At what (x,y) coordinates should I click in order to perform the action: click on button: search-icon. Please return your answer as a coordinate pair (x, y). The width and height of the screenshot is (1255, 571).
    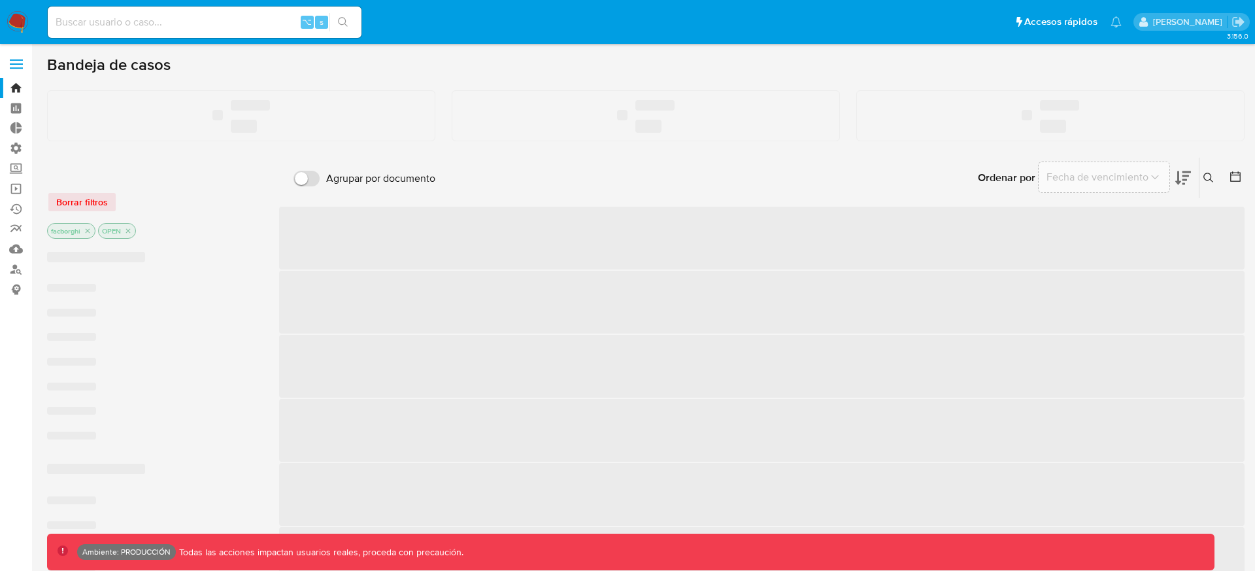
    Looking at the image, I should click on (343, 22).